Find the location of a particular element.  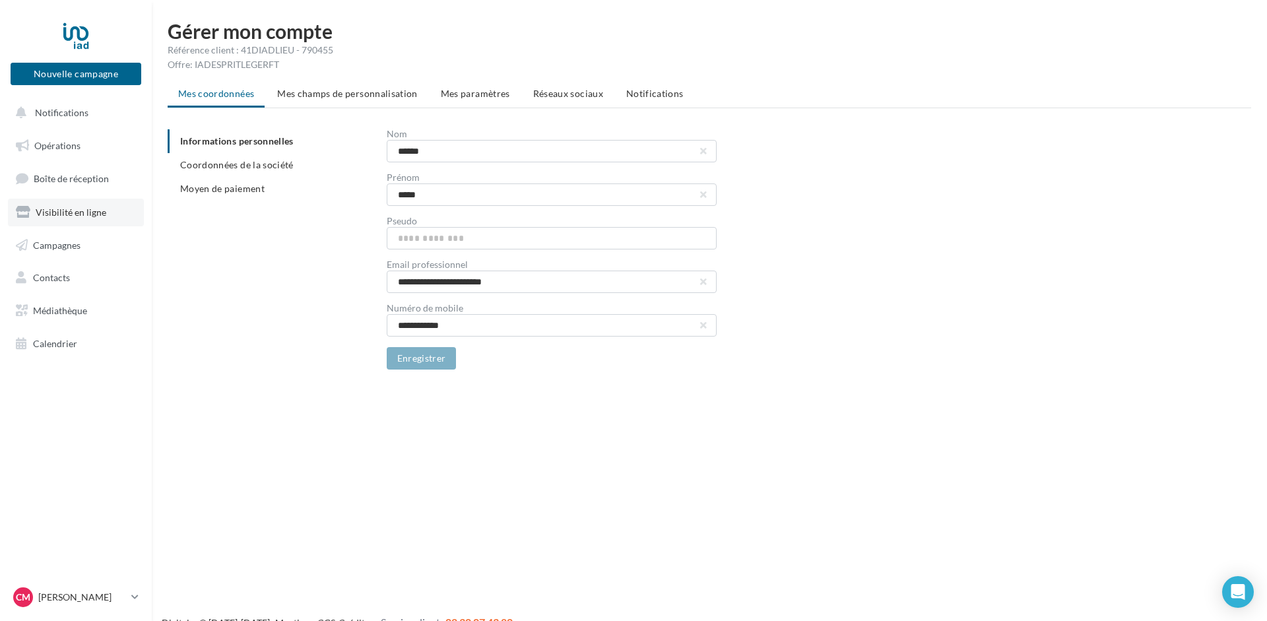

div: Email professionnel is located at coordinates (552, 265).